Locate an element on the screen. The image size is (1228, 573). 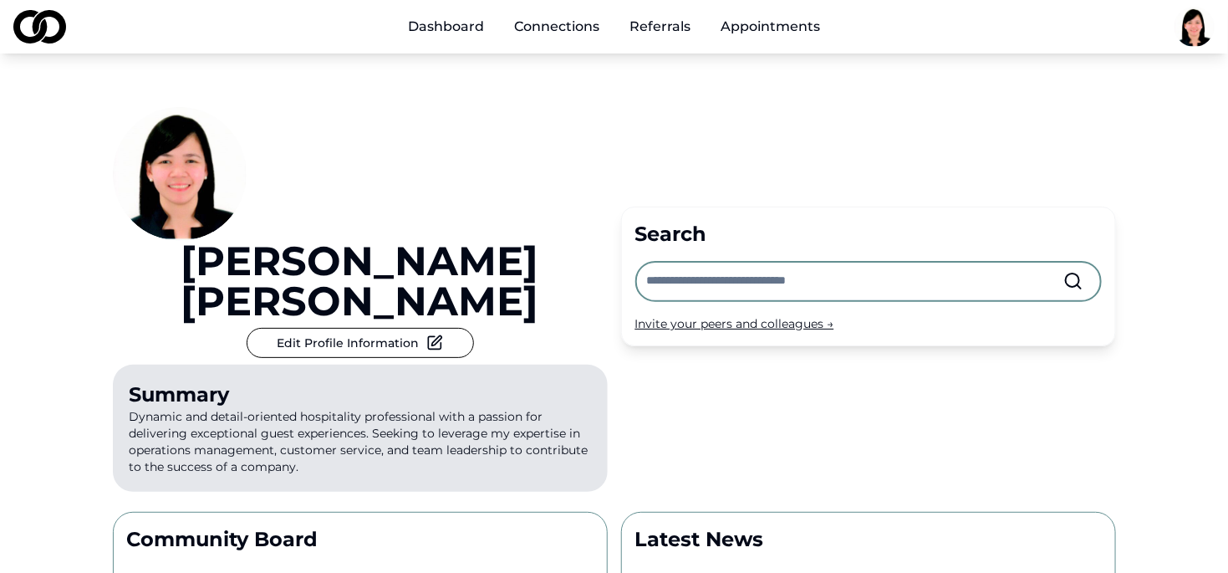
p: Latest News is located at coordinates (869, 539).